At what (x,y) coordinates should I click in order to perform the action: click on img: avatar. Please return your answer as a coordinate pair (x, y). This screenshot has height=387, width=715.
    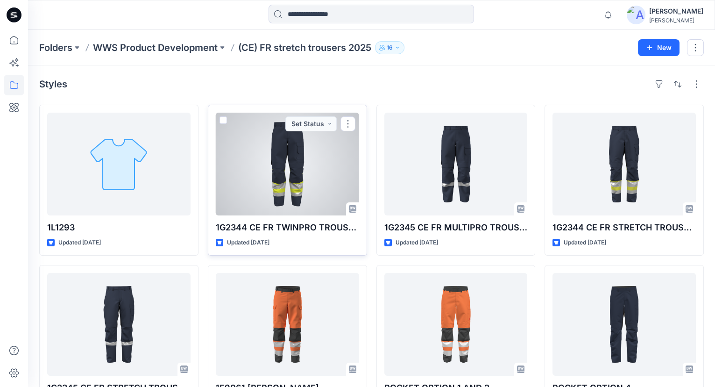
    Looking at the image, I should click on (636, 15).